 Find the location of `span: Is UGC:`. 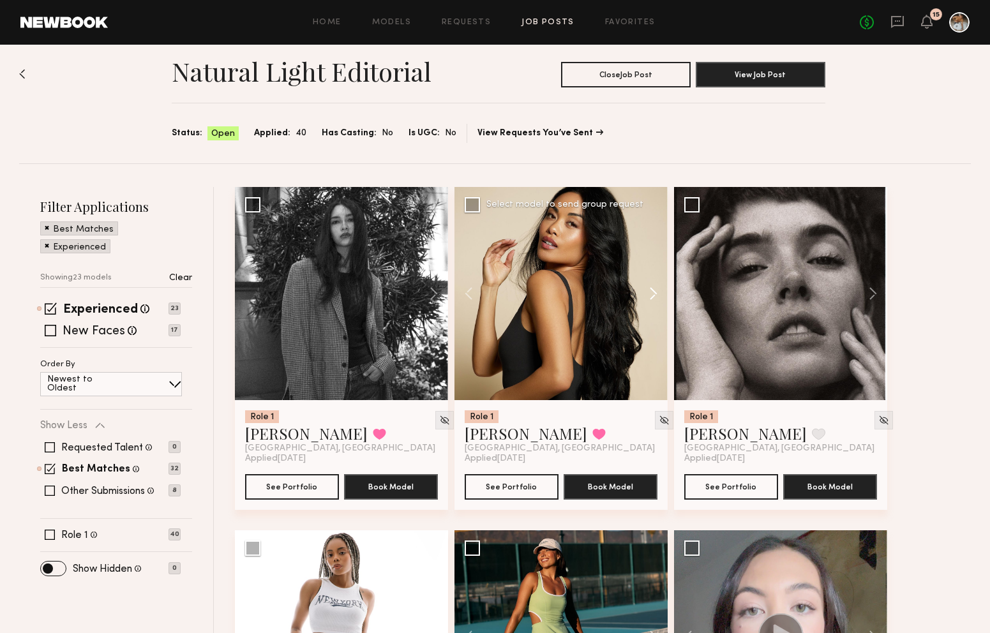

span: Is UGC: is located at coordinates (424, 133).